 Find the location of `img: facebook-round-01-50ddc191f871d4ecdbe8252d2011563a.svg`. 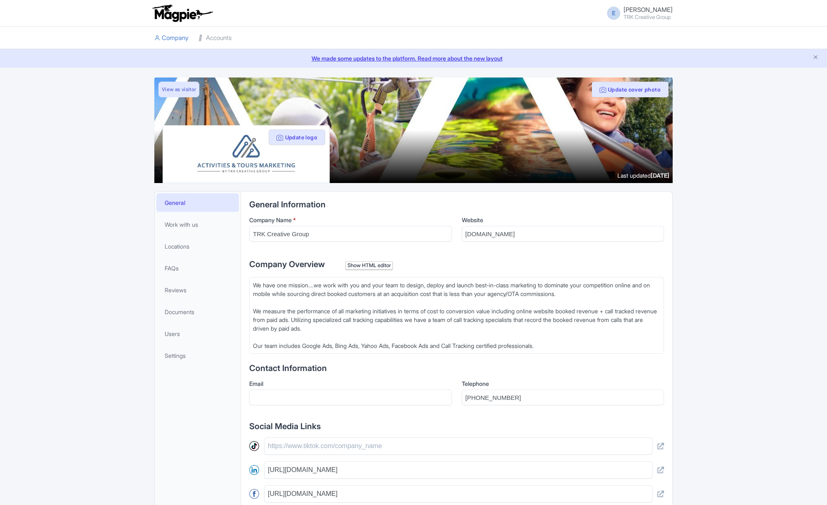

img: facebook-round-01-50ddc191f871d4ecdbe8252d2011563a.svg is located at coordinates (254, 494).